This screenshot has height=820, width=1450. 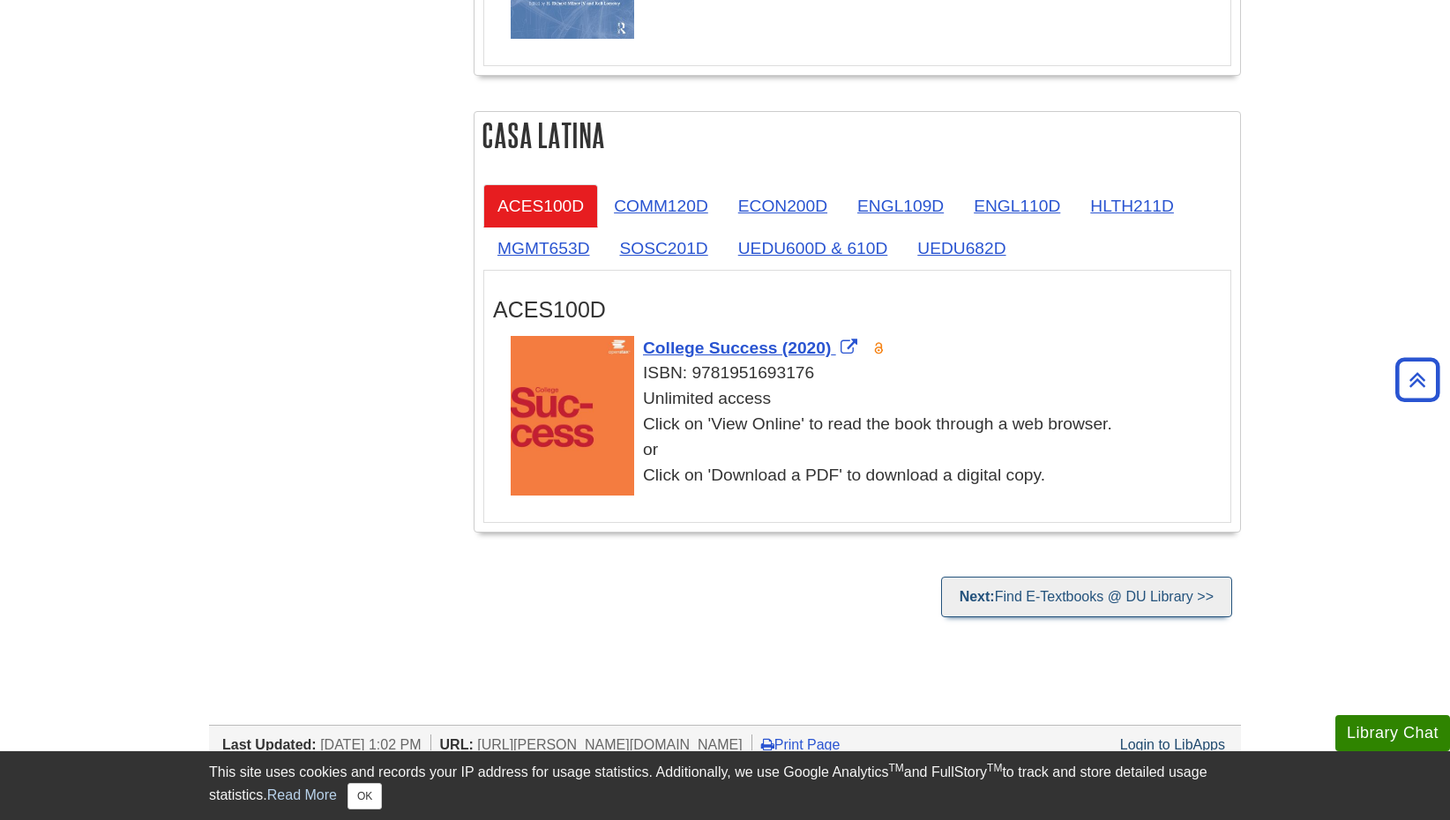 What do you see at coordinates (737, 348) in the screenshot?
I see `span: College Success (2020)` at bounding box center [737, 348].